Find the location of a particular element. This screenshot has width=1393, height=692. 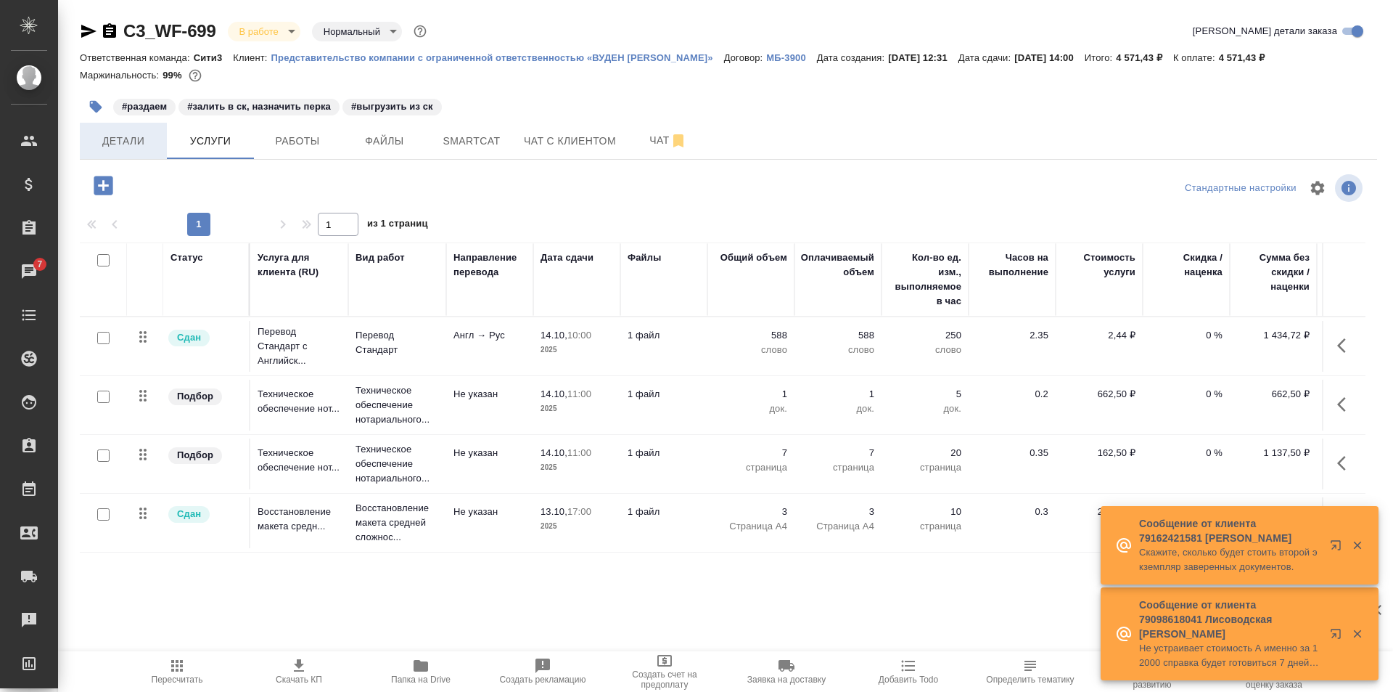

p: 10 is located at coordinates (925, 512).